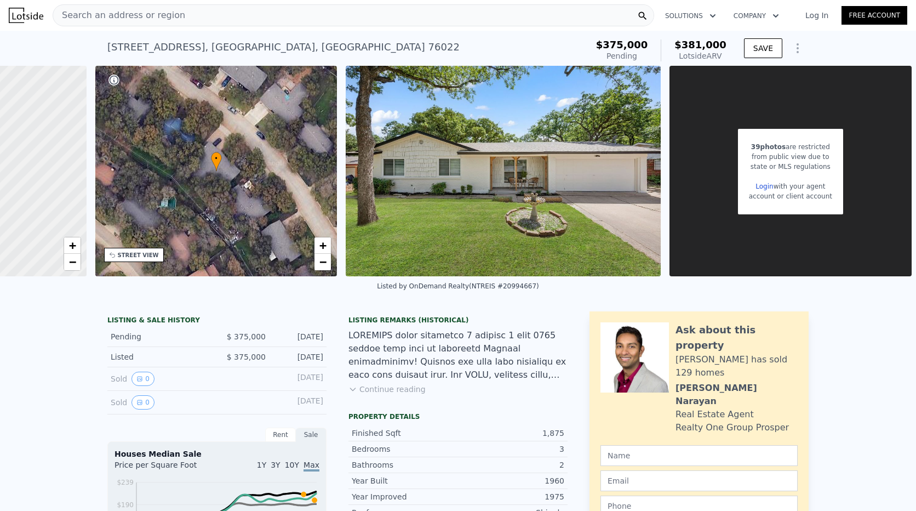 Image resolution: width=916 pixels, height=511 pixels. What do you see at coordinates (700, 44) in the screenshot?
I see `span: $381,000` at bounding box center [700, 44].